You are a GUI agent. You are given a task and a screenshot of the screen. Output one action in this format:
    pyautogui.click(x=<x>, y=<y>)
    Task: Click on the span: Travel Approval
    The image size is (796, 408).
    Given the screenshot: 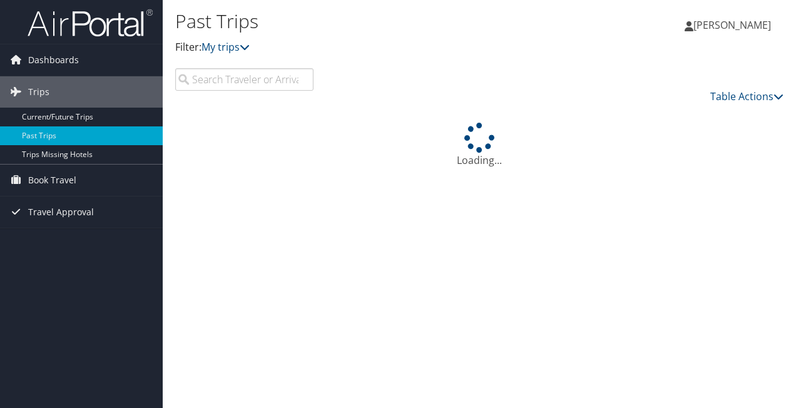 What is the action you would take?
    pyautogui.click(x=61, y=212)
    